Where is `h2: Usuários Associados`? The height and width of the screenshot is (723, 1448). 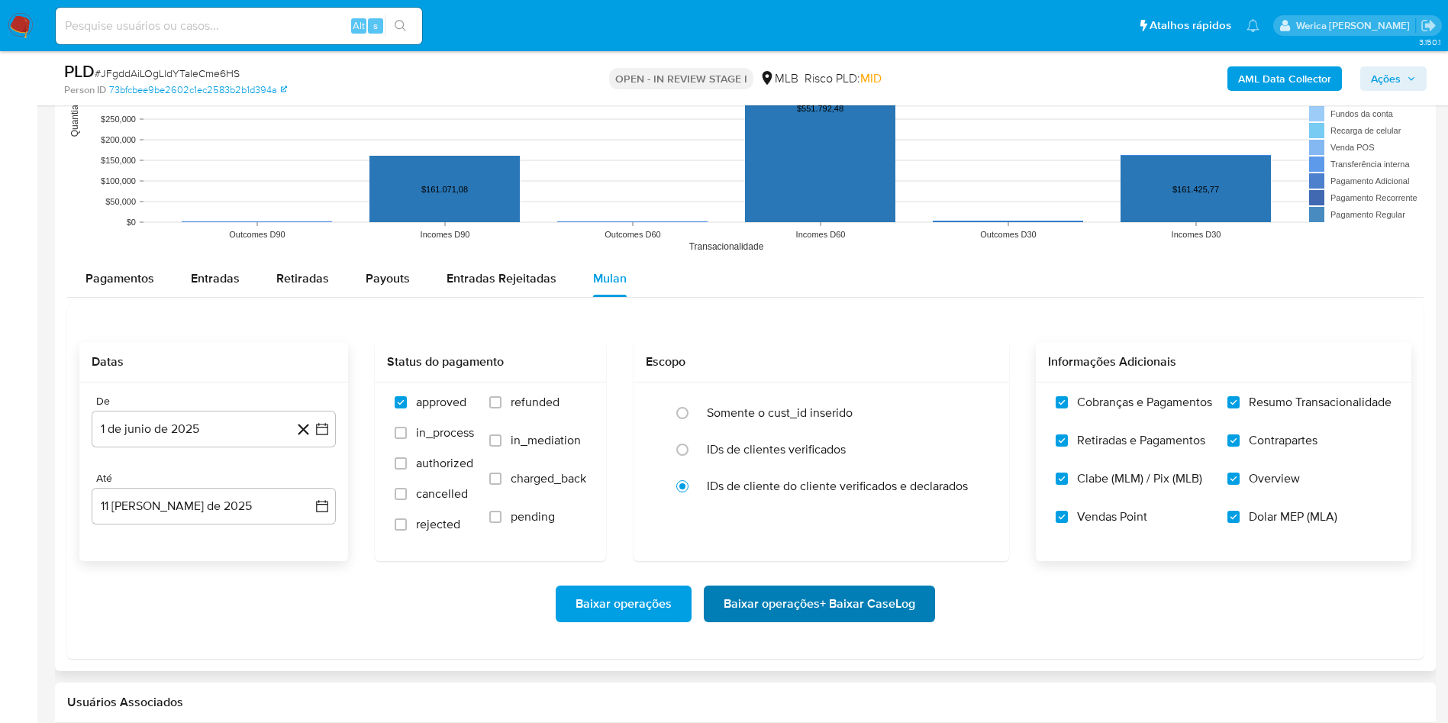
h2: Usuários Associados is located at coordinates (745, 702).